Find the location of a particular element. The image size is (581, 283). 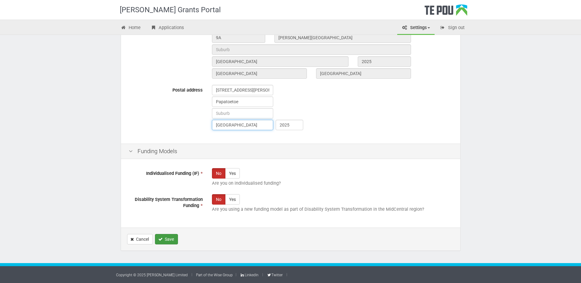

input: Street is located at coordinates (342, 38).